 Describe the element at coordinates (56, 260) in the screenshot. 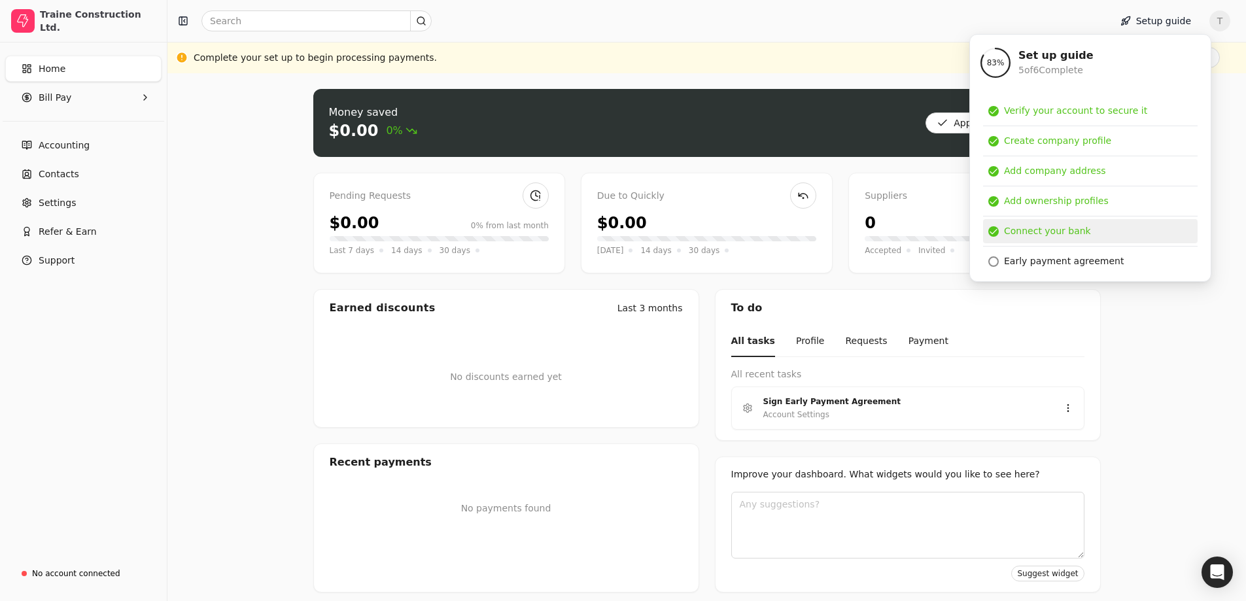

I see `span: Support` at that location.